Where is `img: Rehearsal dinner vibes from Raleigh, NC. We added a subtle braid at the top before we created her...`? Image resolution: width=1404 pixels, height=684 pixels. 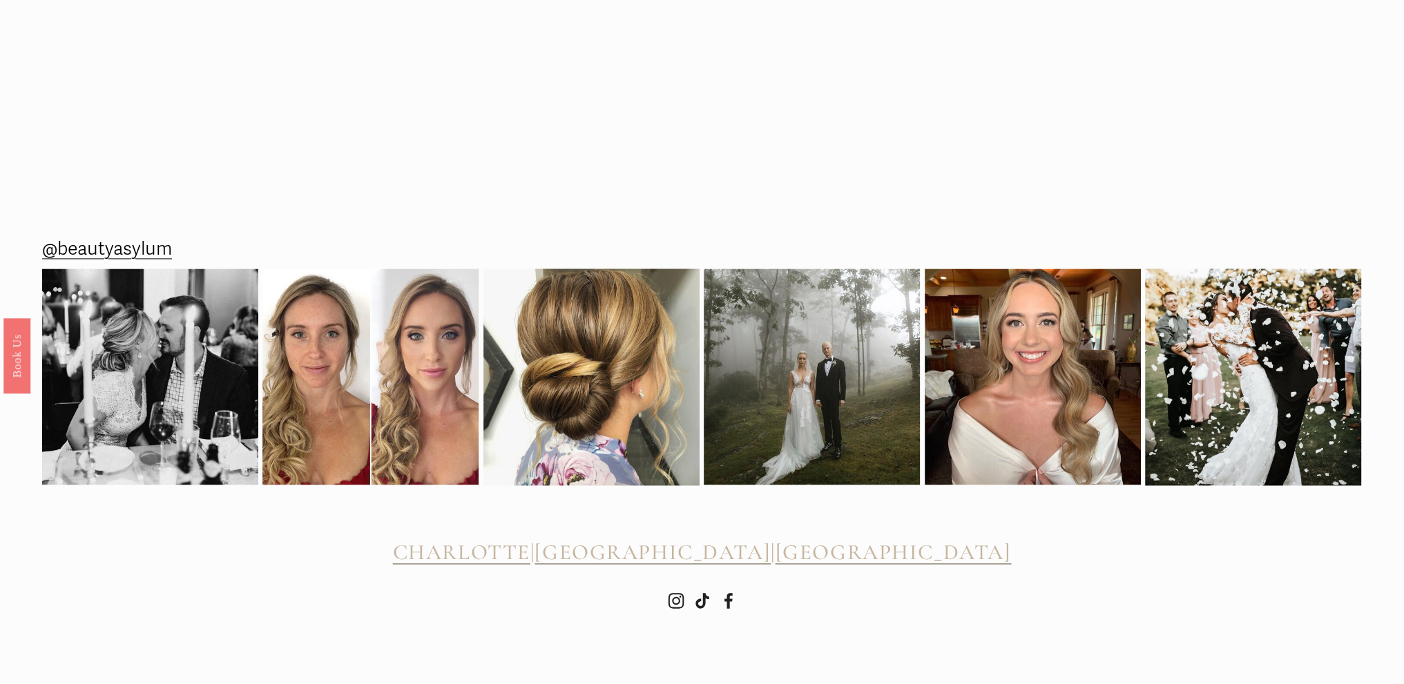 img: Rehearsal dinner vibes from Raleigh, NC. We added a subtle braid at the top before we created her... is located at coordinates (150, 376).